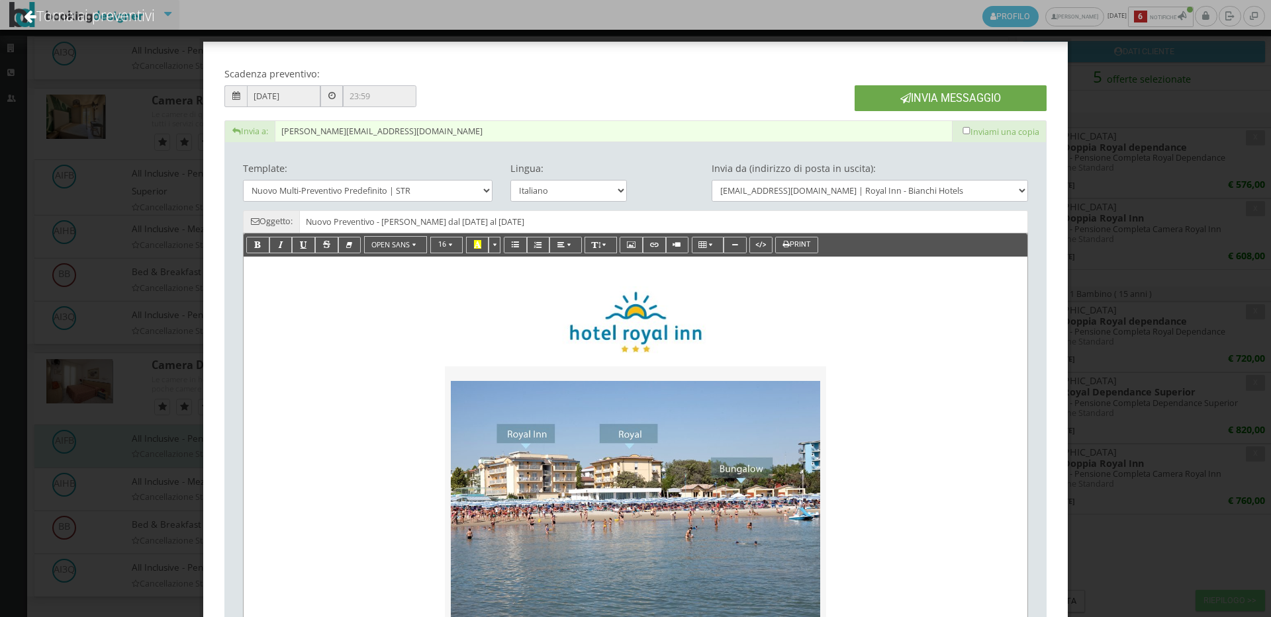 The height and width of the screenshot is (617, 1271). What do you see at coordinates (447, 245) in the screenshot?
I see `button: 16` at bounding box center [447, 245].